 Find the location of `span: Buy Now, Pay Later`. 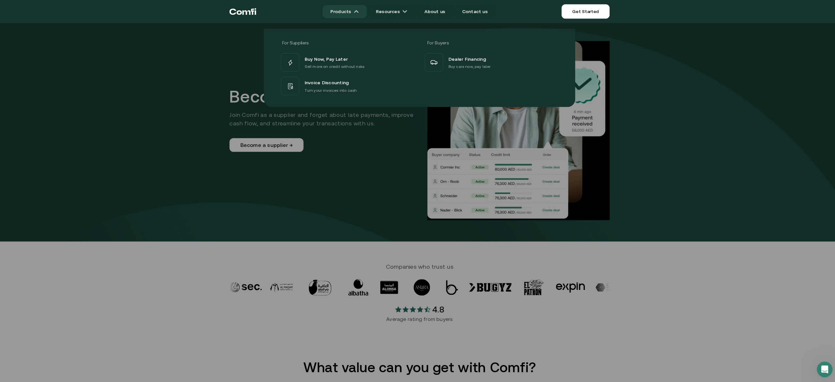

span: Buy Now, Pay Later is located at coordinates (325, 59).